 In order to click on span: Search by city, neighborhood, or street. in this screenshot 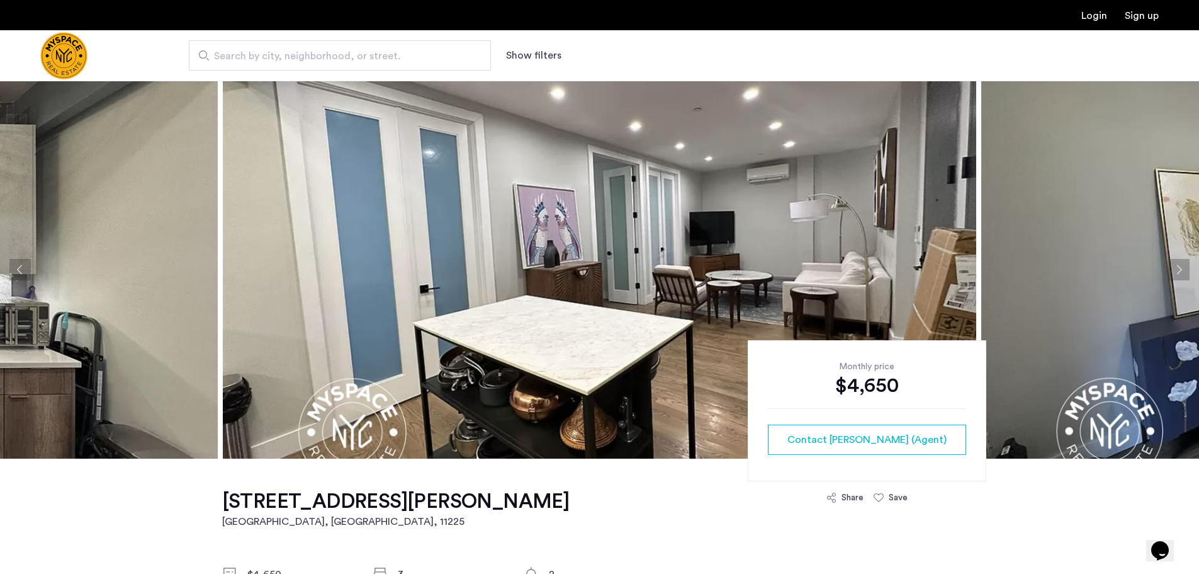, I will do `click(335, 56)`.